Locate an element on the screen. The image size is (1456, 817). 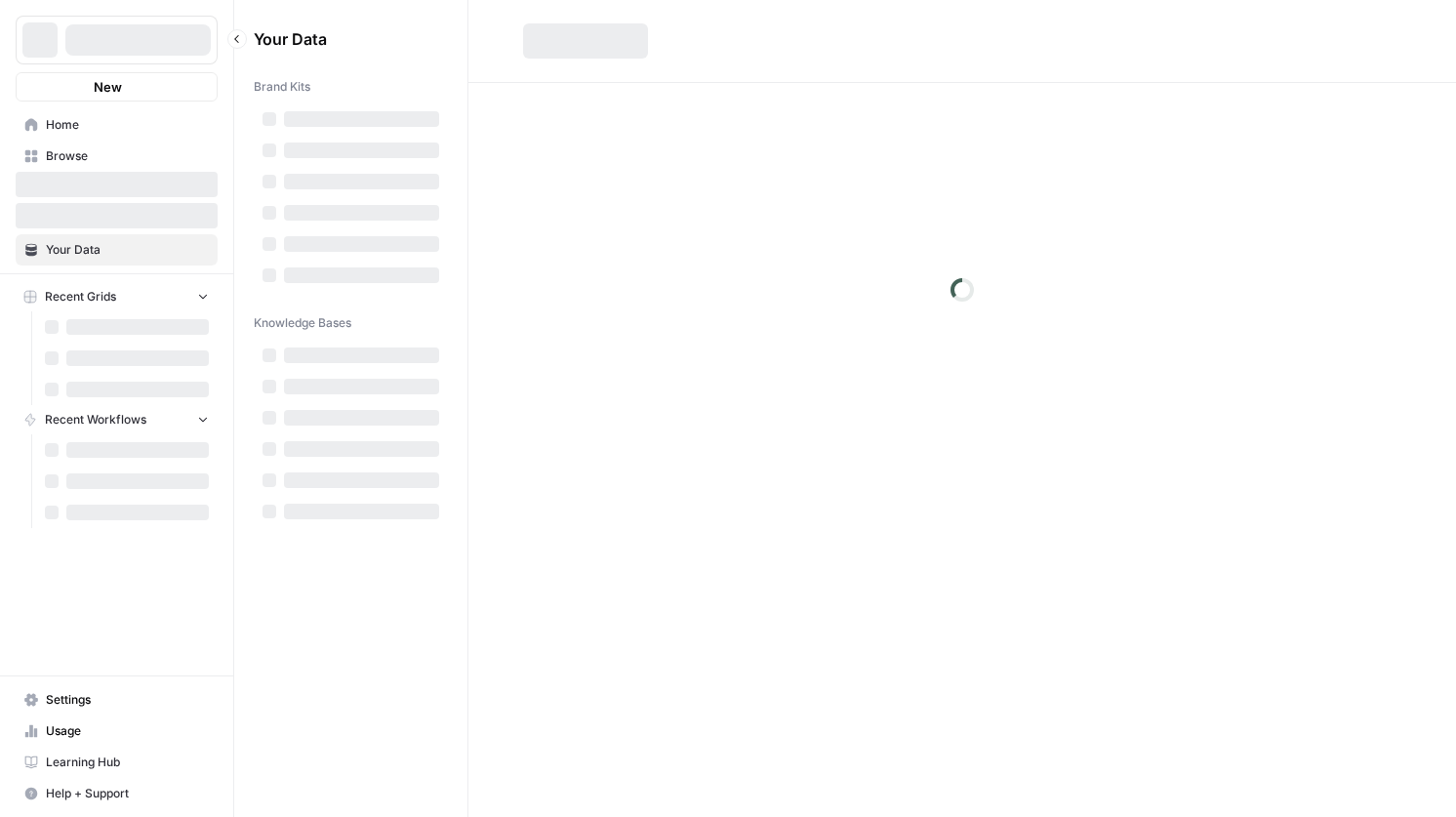
a: Settings is located at coordinates (116, 700).